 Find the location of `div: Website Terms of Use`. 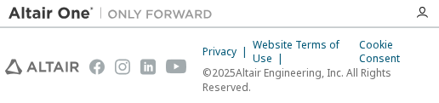

div: Website Terms of Use is located at coordinates (305, 52).